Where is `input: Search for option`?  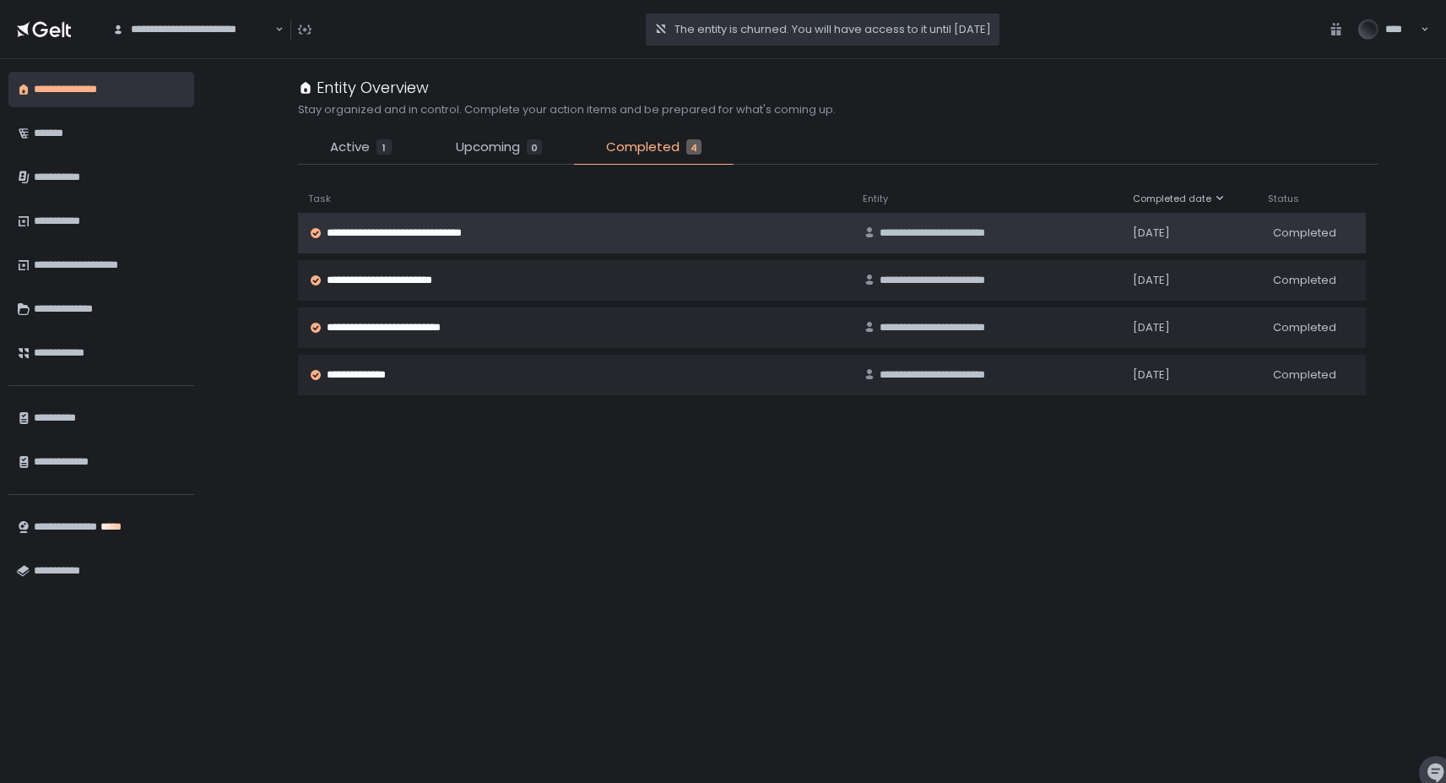 input: Search for option is located at coordinates (273, 30).